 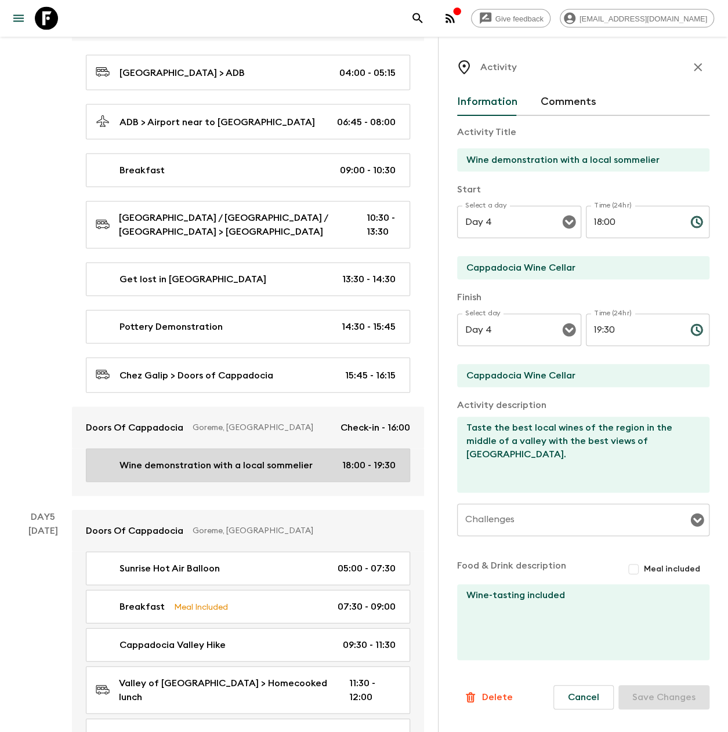 I want to click on p: 09:00 - 10:30, so click(x=368, y=170).